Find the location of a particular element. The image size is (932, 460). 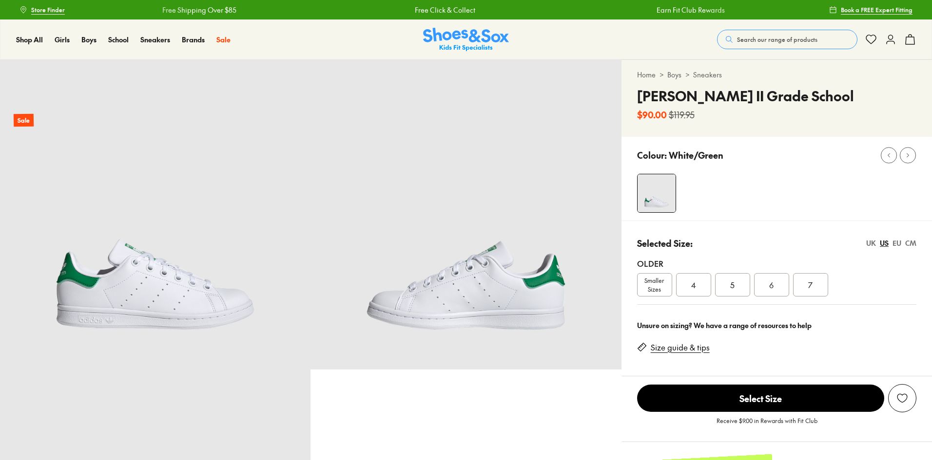

span: Smaller Sizes is located at coordinates (654, 285).